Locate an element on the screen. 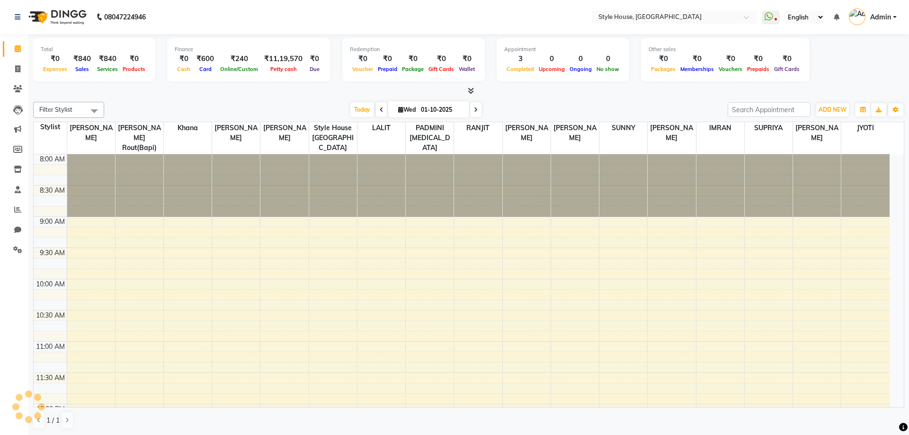 The height and width of the screenshot is (435, 909). div: 3 is located at coordinates (520, 59).